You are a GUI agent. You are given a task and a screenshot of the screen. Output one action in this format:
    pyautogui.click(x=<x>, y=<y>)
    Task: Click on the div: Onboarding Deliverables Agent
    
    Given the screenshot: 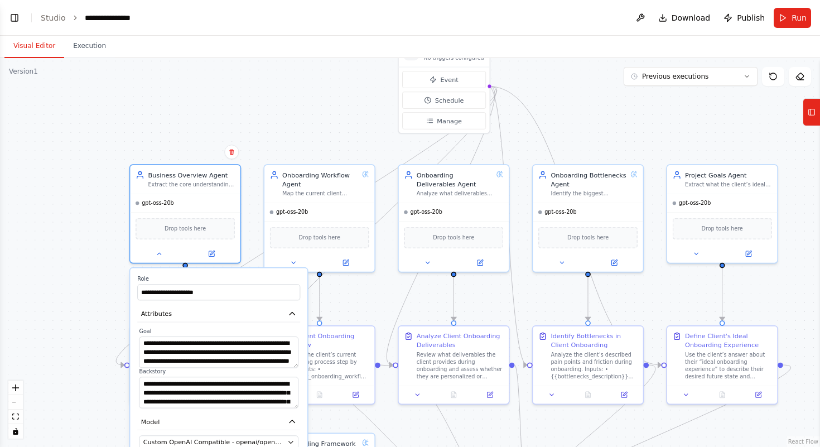 What is the action you would take?
    pyautogui.click(x=454, y=180)
    